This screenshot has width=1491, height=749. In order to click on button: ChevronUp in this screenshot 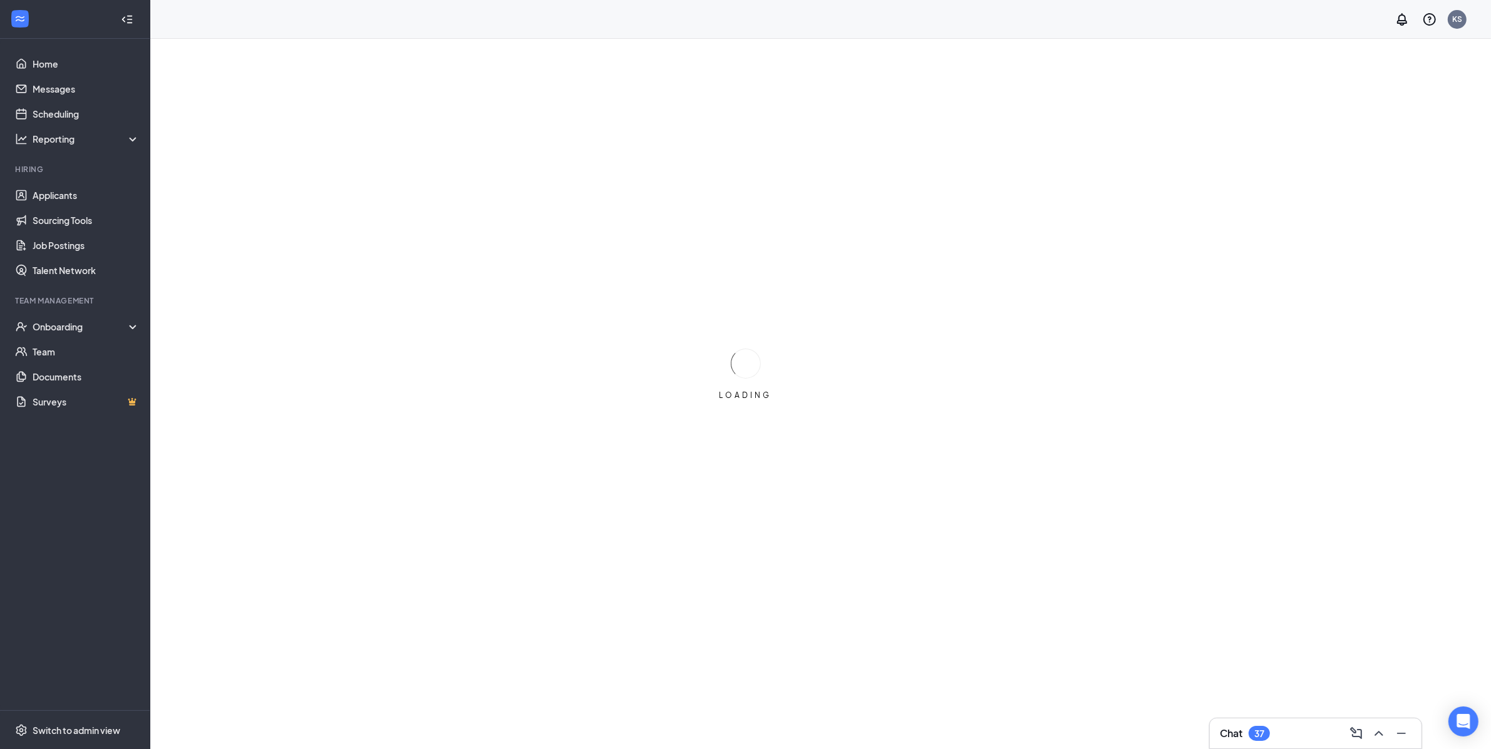, I will do `click(1379, 734)`.